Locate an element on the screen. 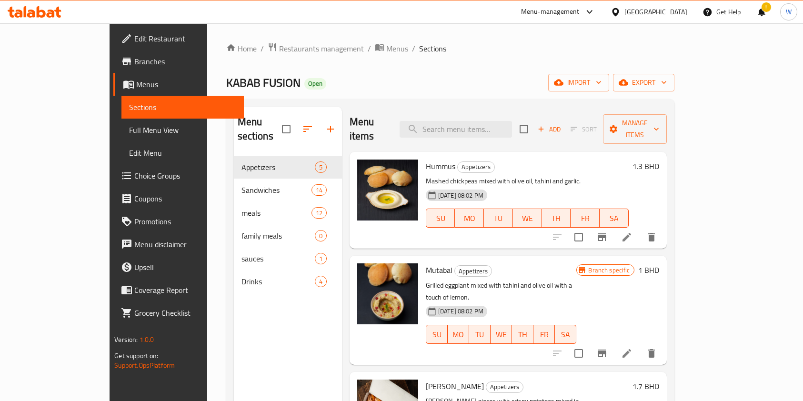 The height and width of the screenshot is (401, 803). div: family meals0 is located at coordinates (288, 236).